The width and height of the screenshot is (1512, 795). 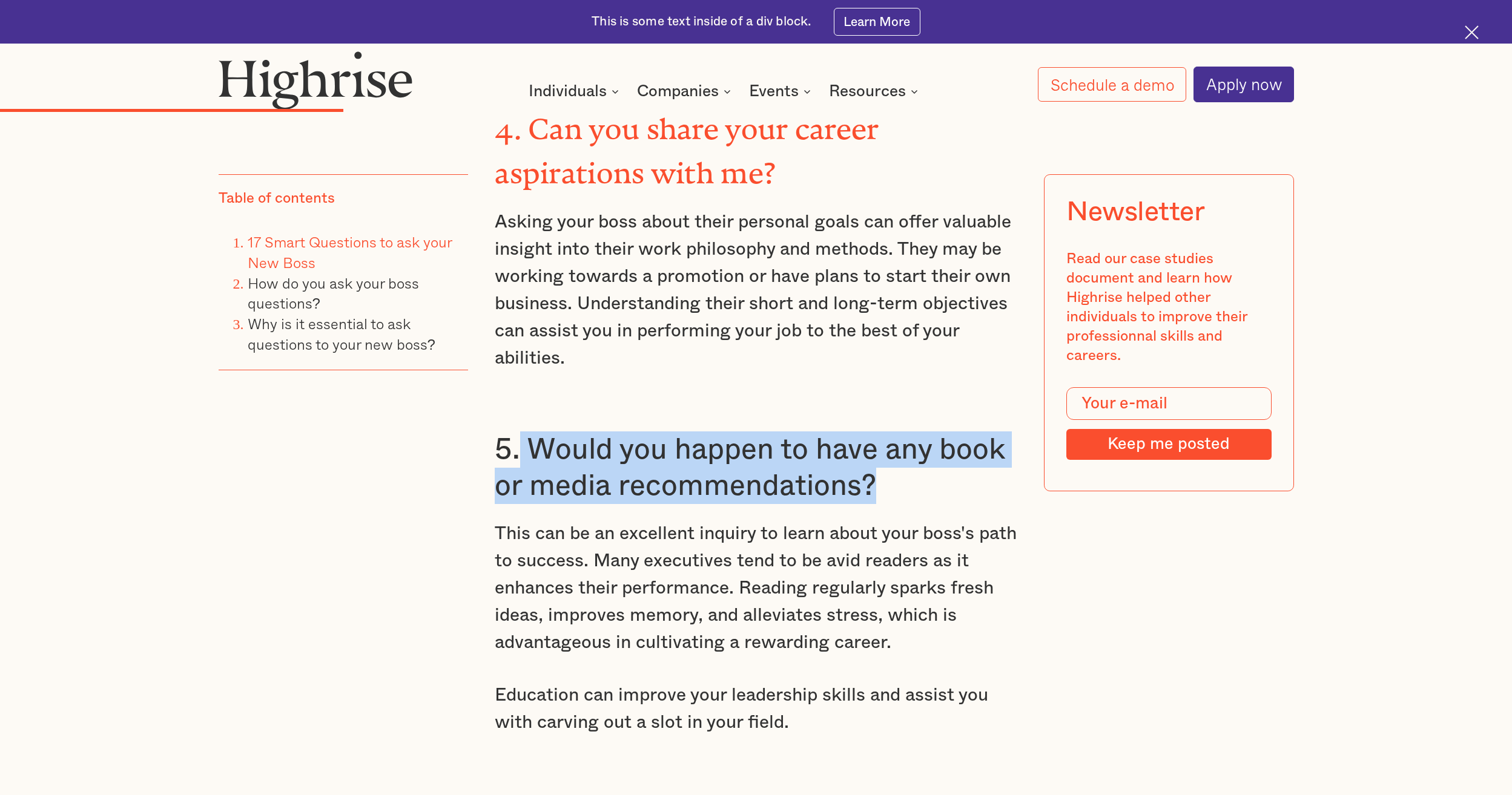 What do you see at coordinates (756, 467) in the screenshot?
I see `h3: 5. Would you happen to have any book or media recommendations?` at bounding box center [756, 467].